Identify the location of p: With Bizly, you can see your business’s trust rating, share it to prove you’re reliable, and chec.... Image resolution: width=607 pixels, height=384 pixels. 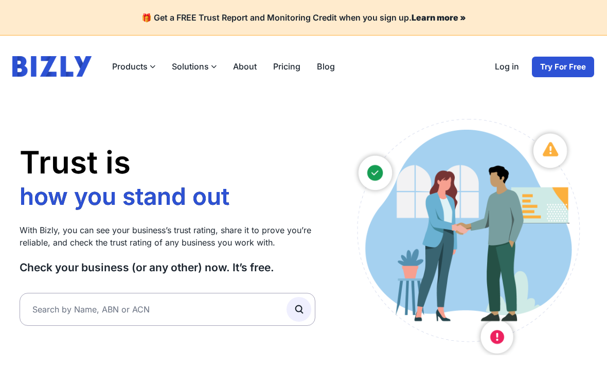
(167, 236).